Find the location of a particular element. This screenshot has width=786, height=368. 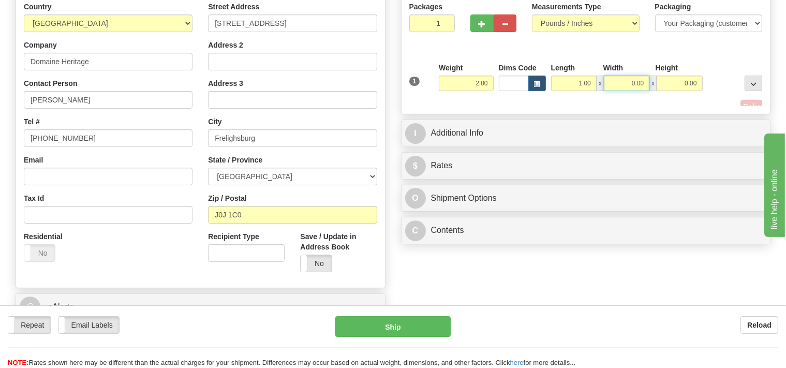

span: NOTE: is located at coordinates (18, 362).